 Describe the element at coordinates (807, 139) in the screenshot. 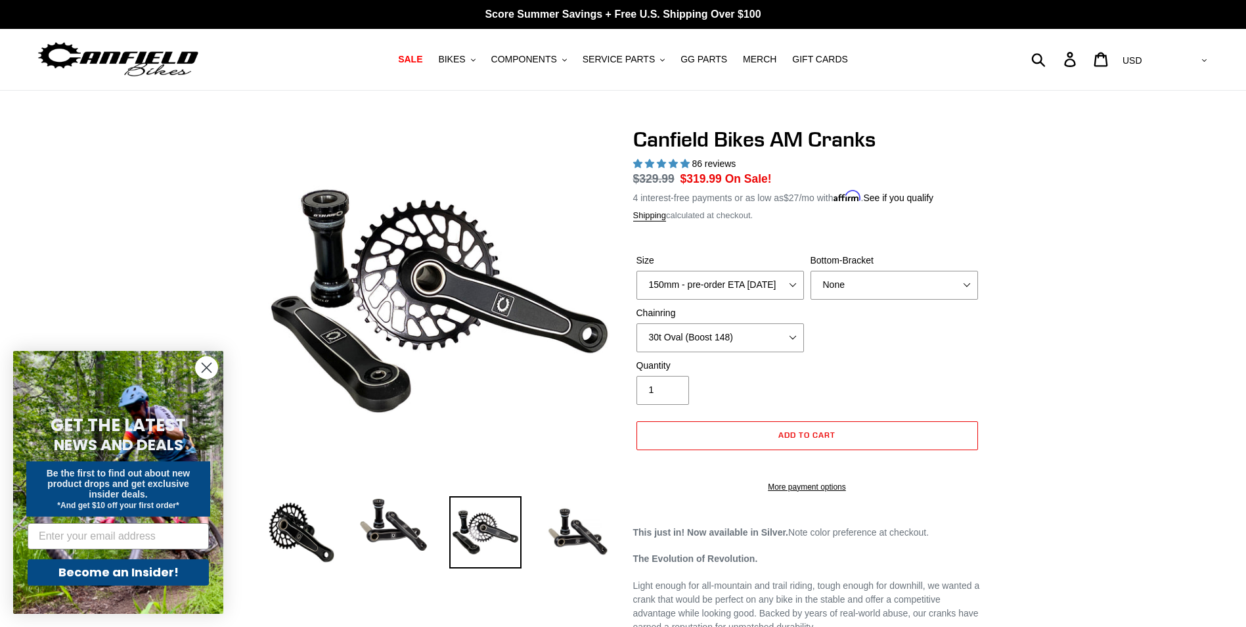

I see `h1: Canfield Bikes AM Cranks` at that location.